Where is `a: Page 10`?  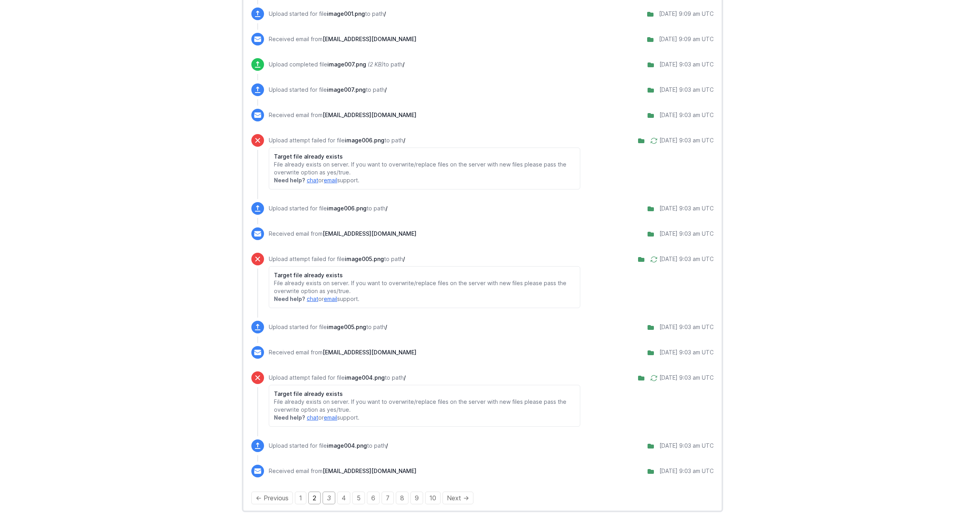 a: Page 10 is located at coordinates (432, 498).